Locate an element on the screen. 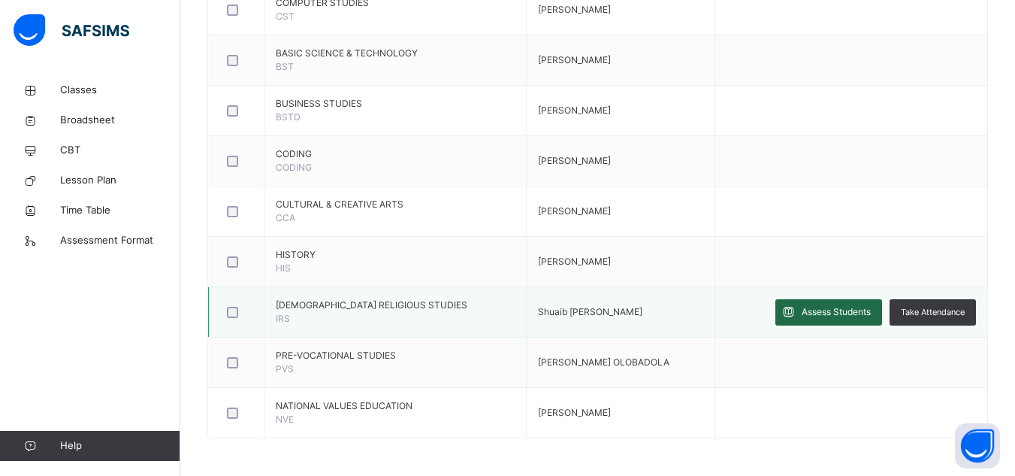  span: NVE is located at coordinates (285, 419).